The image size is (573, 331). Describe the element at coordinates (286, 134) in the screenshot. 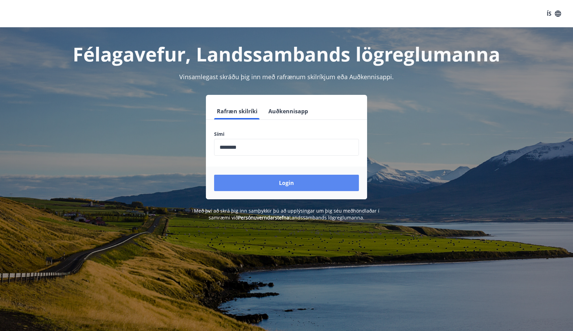

I see `label: Sími` at that location.